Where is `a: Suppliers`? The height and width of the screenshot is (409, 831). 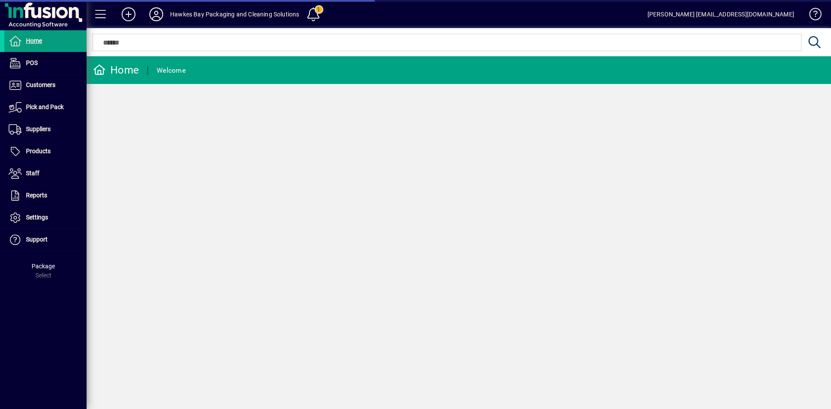 a: Suppliers is located at coordinates (45, 129).